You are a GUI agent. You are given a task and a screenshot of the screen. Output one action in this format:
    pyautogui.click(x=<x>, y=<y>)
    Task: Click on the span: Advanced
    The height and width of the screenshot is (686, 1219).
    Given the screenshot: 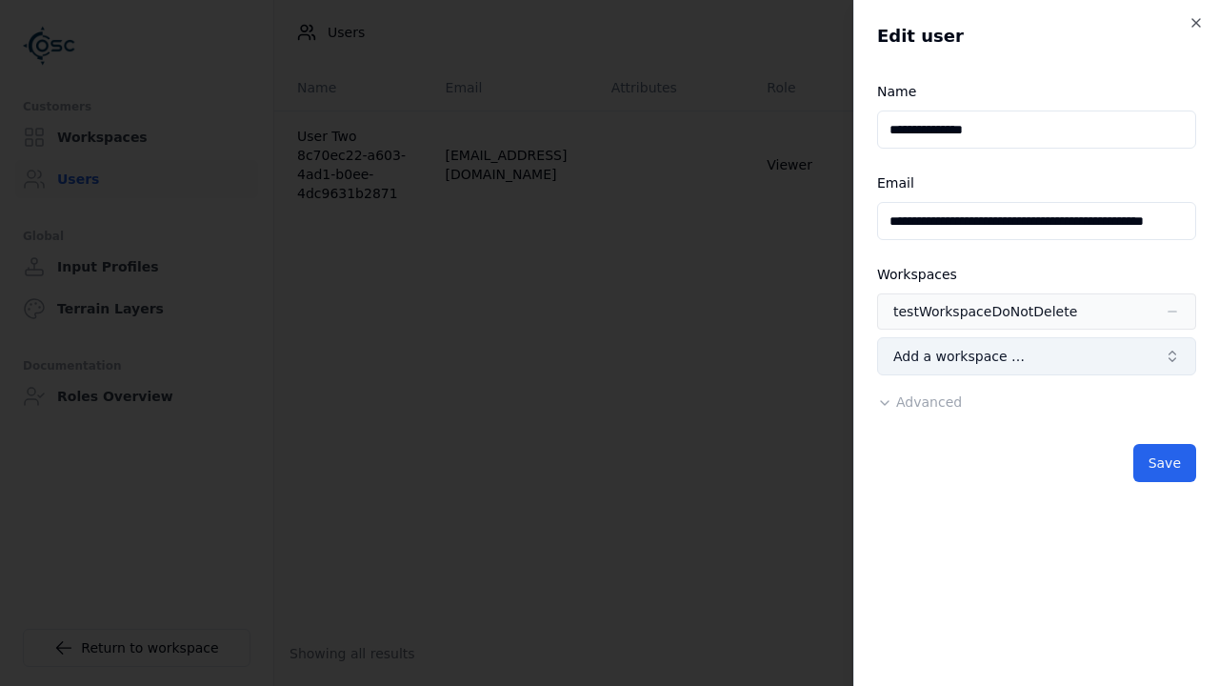 What is the action you would take?
    pyautogui.click(x=928, y=402)
    